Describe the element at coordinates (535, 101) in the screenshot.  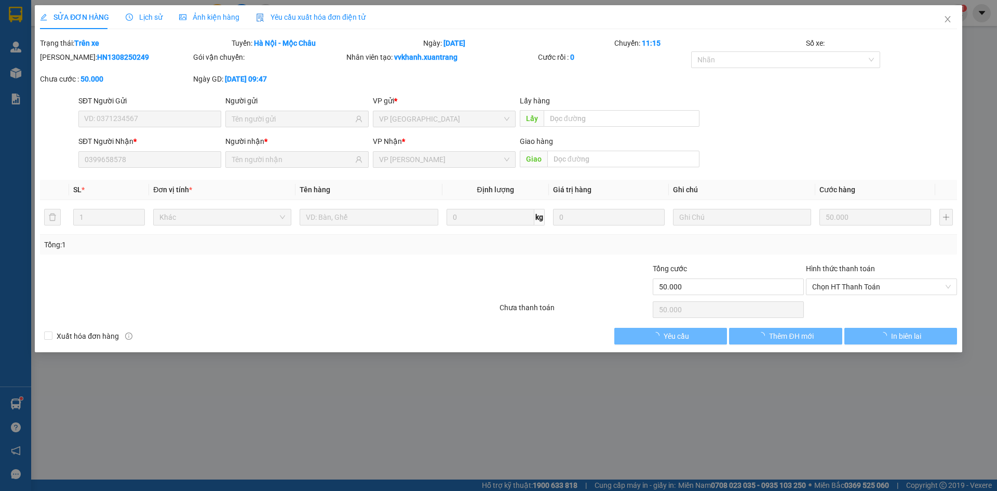
I see `span: Lấy hàng` at that location.